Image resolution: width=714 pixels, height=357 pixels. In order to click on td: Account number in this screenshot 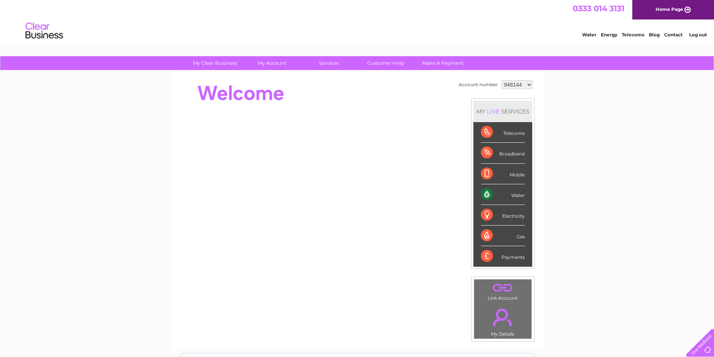, I will do `click(478, 85)`.